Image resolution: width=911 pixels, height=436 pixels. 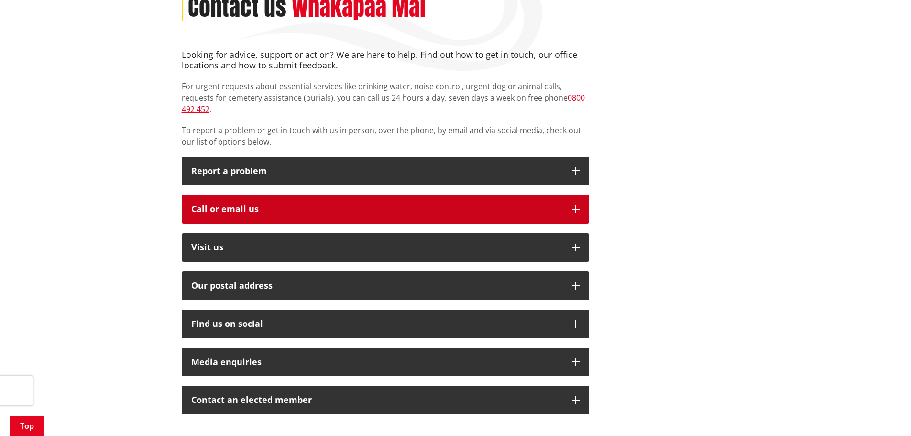 What do you see at coordinates (377, 209) in the screenshot?
I see `div: Call or email us` at bounding box center [377, 209].